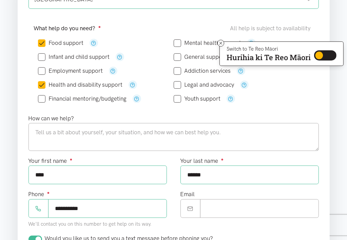 Image resolution: width=347 pixels, height=240 pixels. Describe the element at coordinates (200, 57) in the screenshot. I see `label: General support` at that location.